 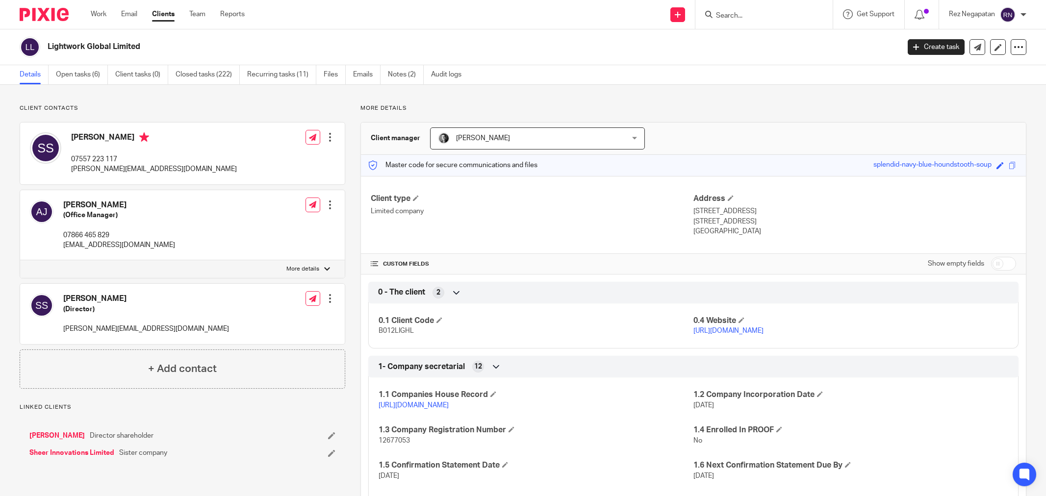 I want to click on h4: 0.4 Website, so click(x=851, y=321).